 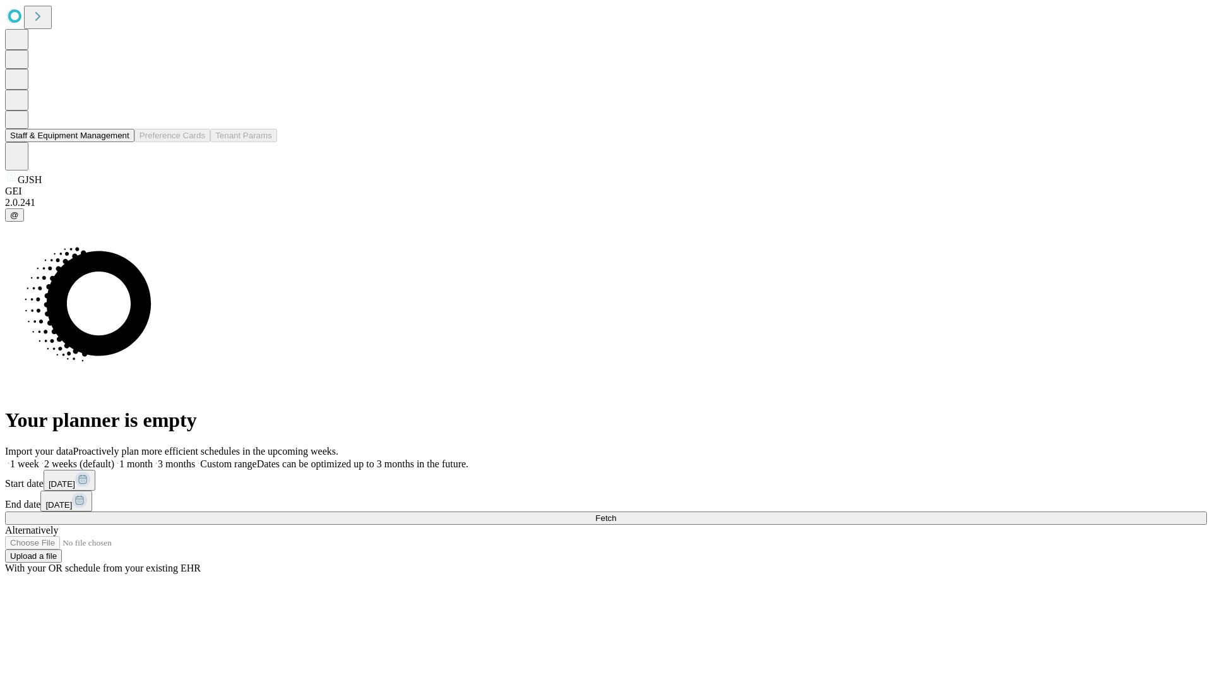 What do you see at coordinates (25, 463) in the screenshot?
I see `span: 1 week` at bounding box center [25, 463].